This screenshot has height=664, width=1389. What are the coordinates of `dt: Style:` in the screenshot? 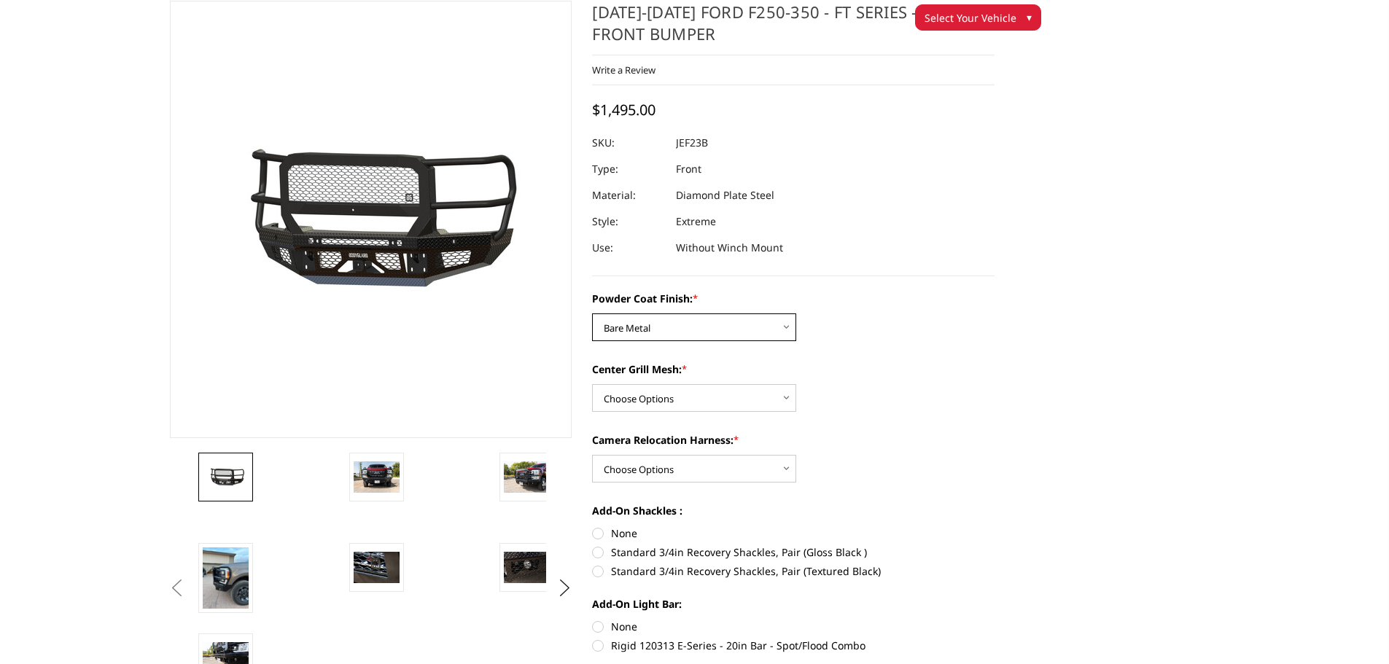 It's located at (629, 222).